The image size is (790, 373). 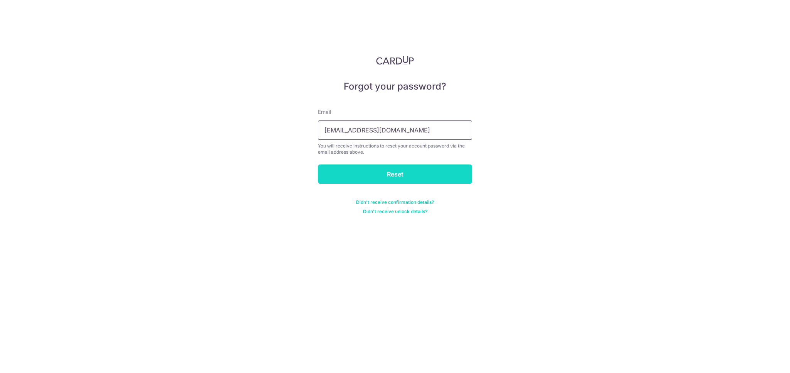 What do you see at coordinates (395, 202) in the screenshot?
I see `a: Didn't receive confirmation details?` at bounding box center [395, 202].